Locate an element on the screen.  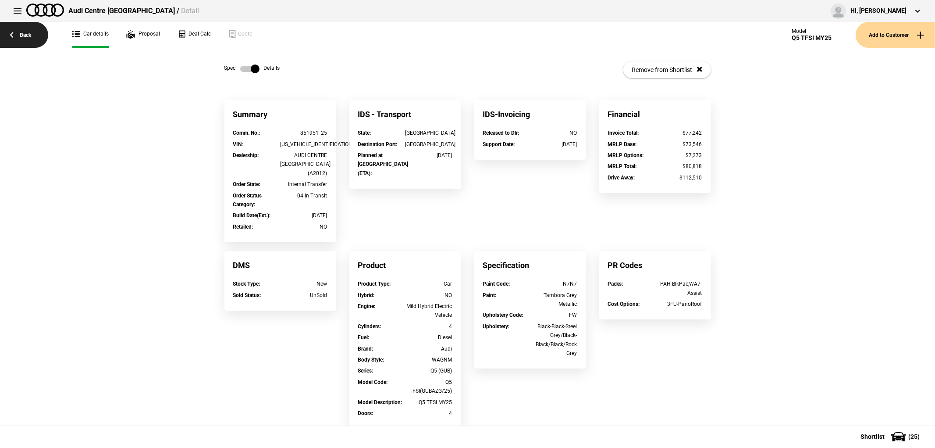
div: Spec Details is located at coordinates (252, 69).